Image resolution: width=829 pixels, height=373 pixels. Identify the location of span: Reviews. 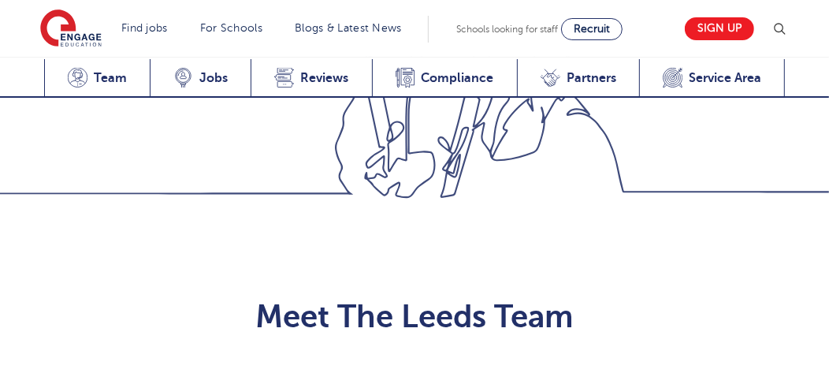
(324, 78).